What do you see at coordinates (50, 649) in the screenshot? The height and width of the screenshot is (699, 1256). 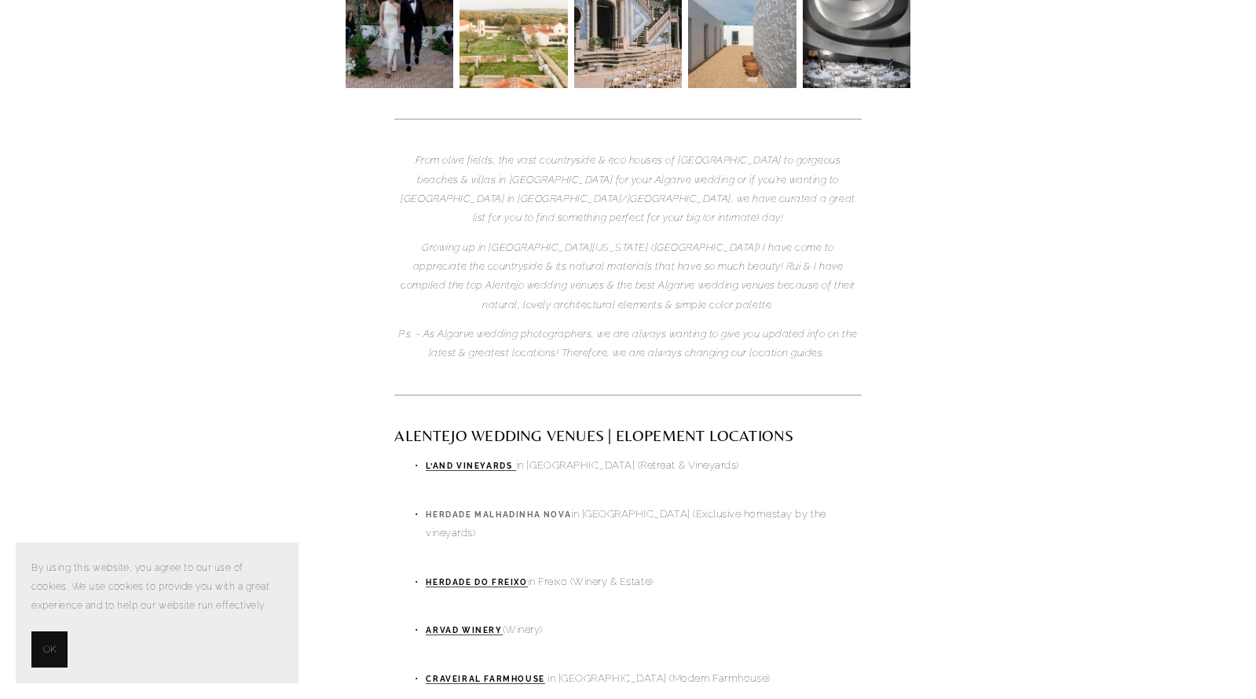 I see `span: OK` at bounding box center [50, 649].